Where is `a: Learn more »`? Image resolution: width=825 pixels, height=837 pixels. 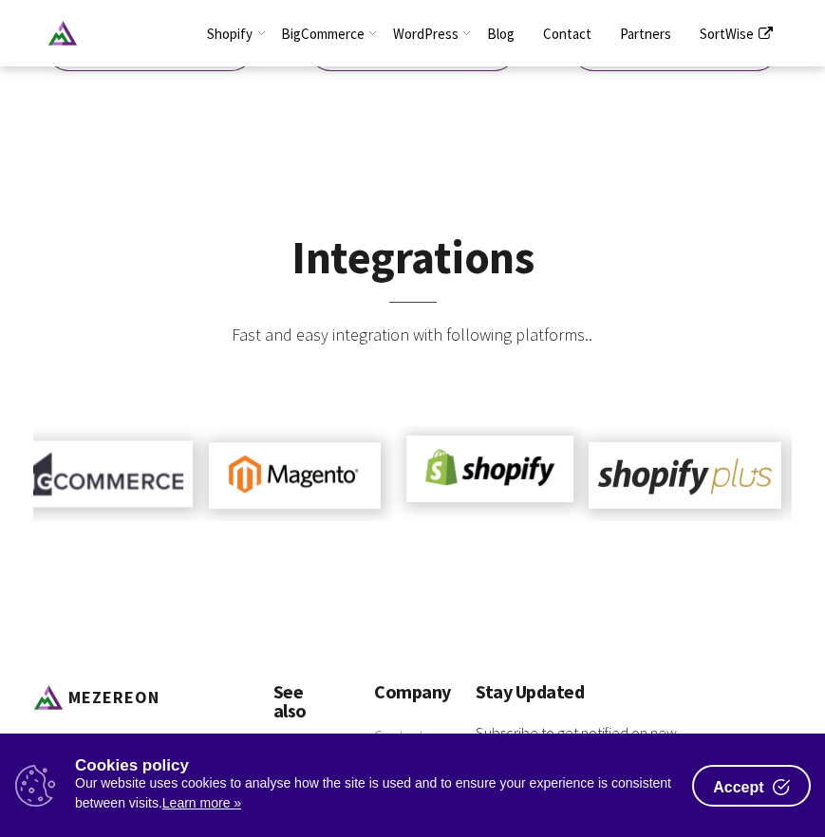 a: Learn more » is located at coordinates (201, 803).